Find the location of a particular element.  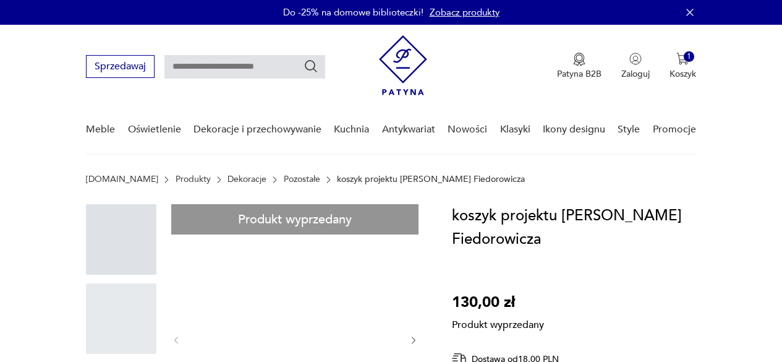

p: Patyna B2B is located at coordinates (579, 74).